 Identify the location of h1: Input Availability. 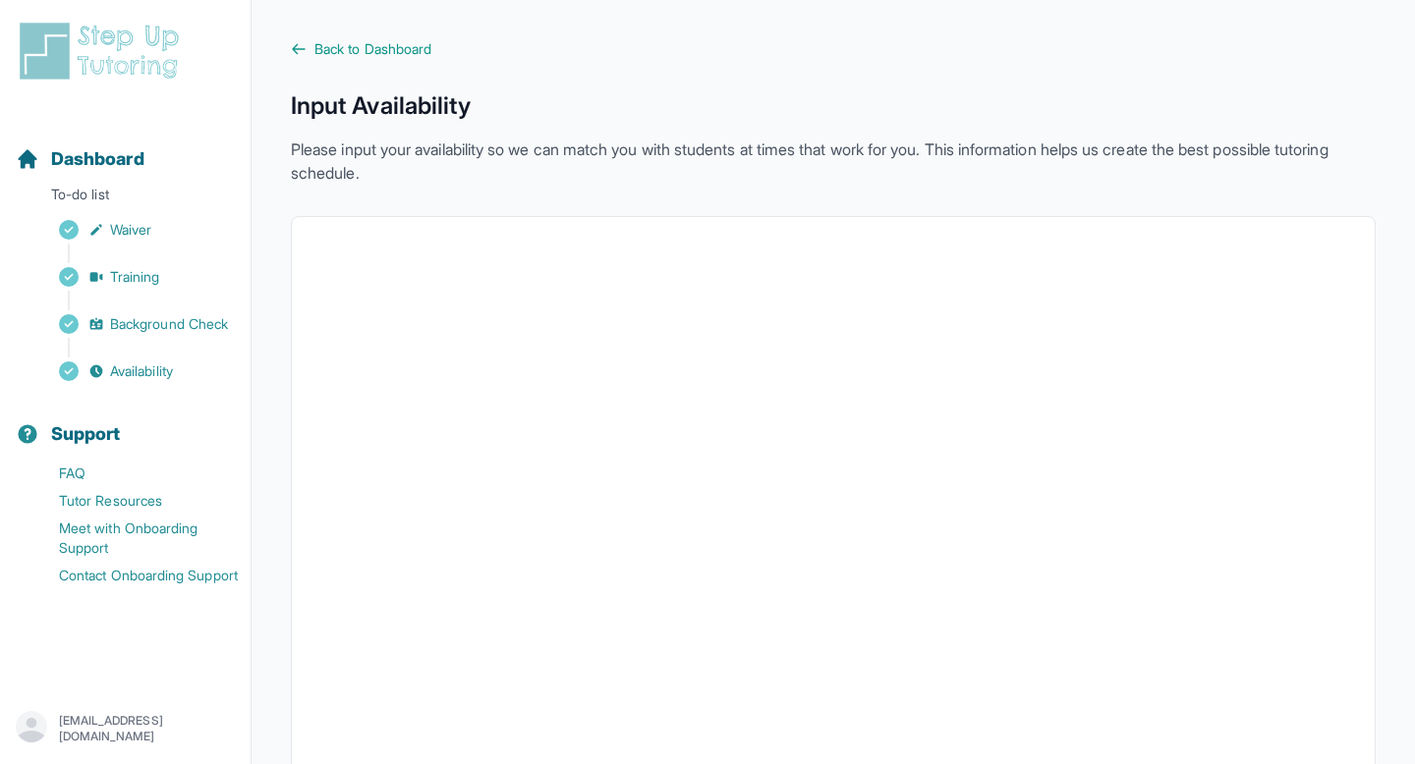
(833, 106).